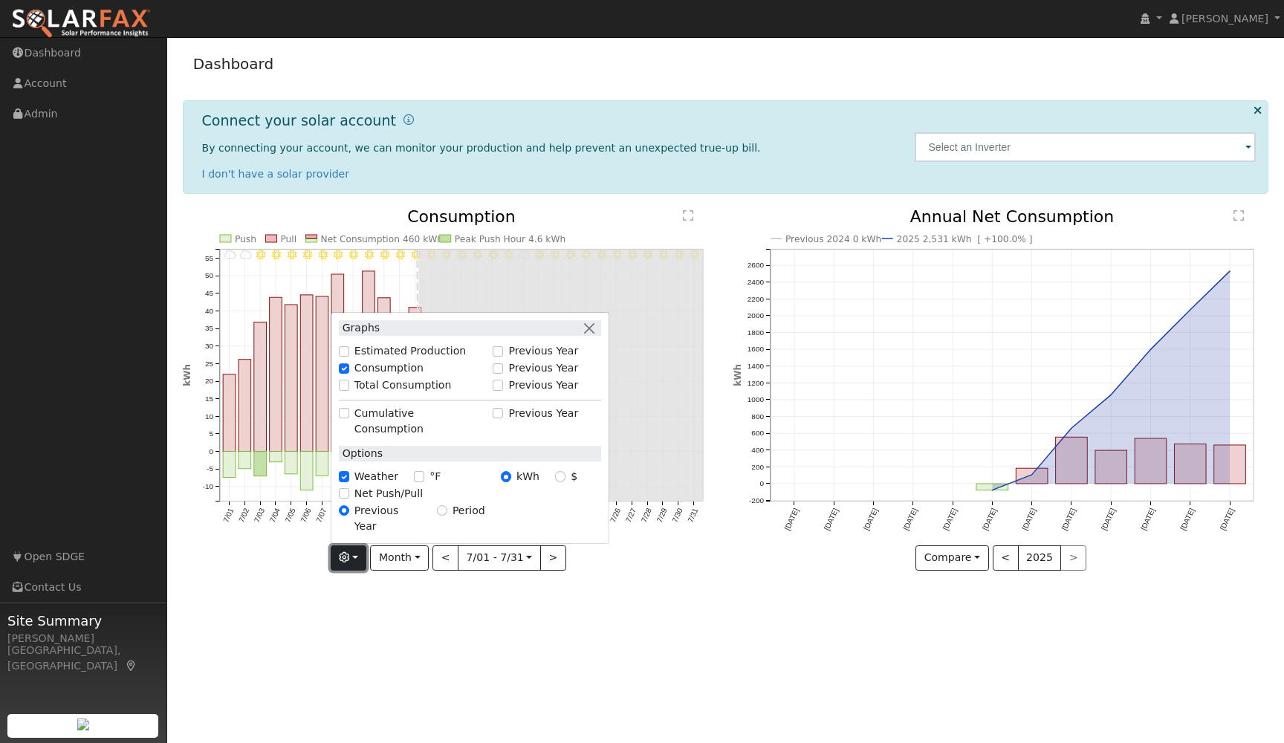 This screenshot has height=743, width=1284. What do you see at coordinates (209, 258) in the screenshot?
I see `text: 55` at bounding box center [209, 258].